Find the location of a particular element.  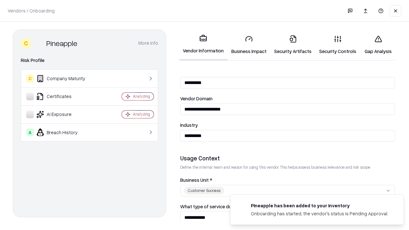

button: More info is located at coordinates (148, 43).